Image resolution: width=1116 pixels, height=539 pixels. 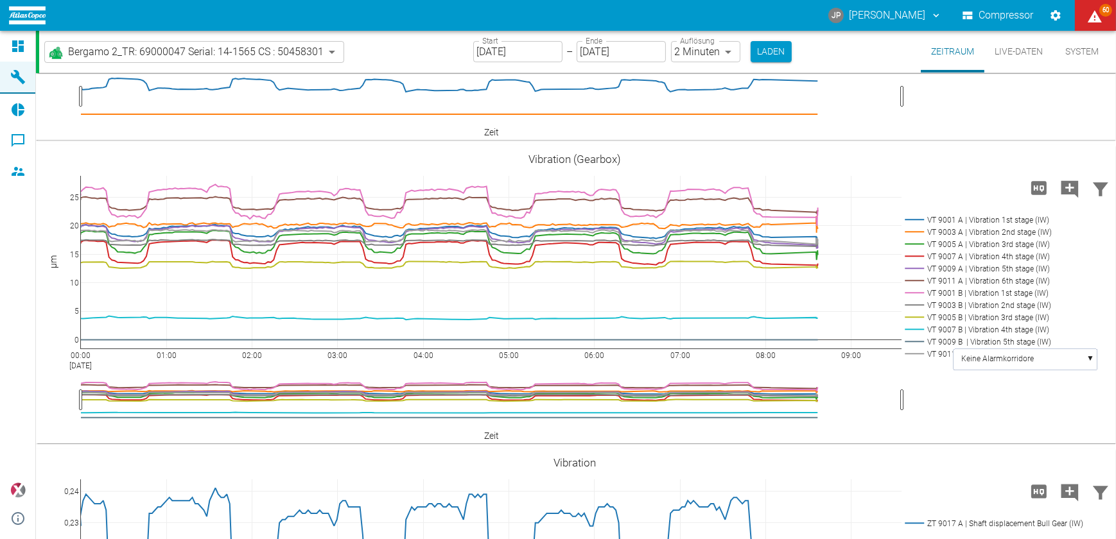 What do you see at coordinates (997, 360) in the screenshot?
I see `text: Keine Alarmkorridore` at bounding box center [997, 360].